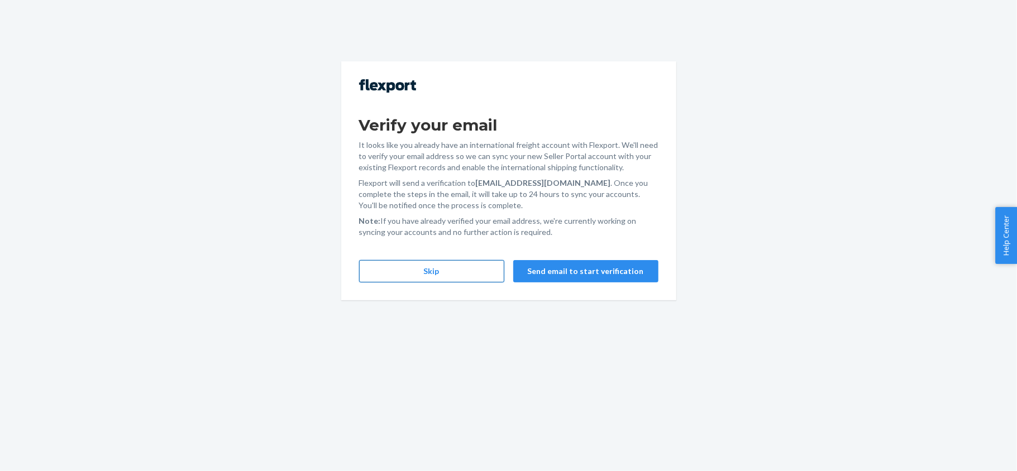 This screenshot has width=1017, height=471. What do you see at coordinates (432, 271) in the screenshot?
I see `button: Skip` at bounding box center [432, 271].